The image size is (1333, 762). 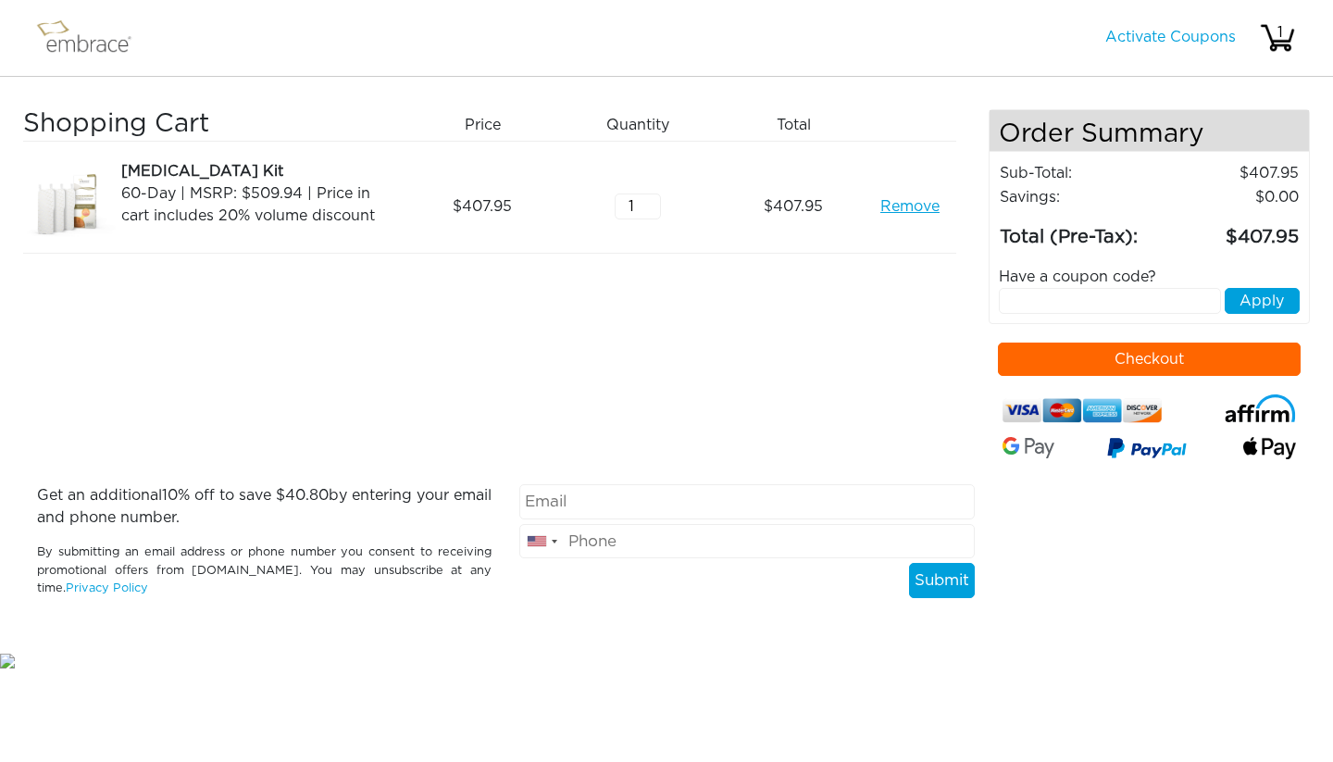 I want to click on div: United States: +1, so click(x=541, y=541).